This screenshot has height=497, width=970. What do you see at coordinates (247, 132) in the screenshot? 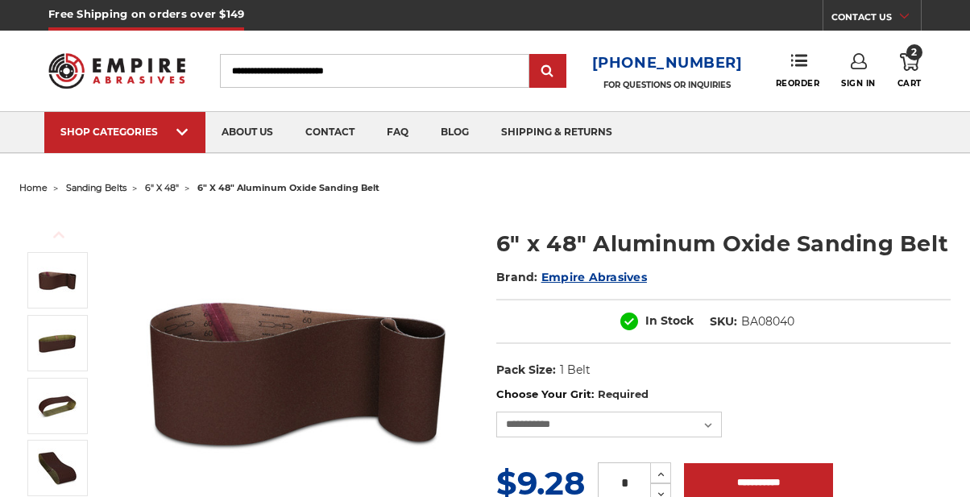
I see `a: about us` at bounding box center [247, 132].